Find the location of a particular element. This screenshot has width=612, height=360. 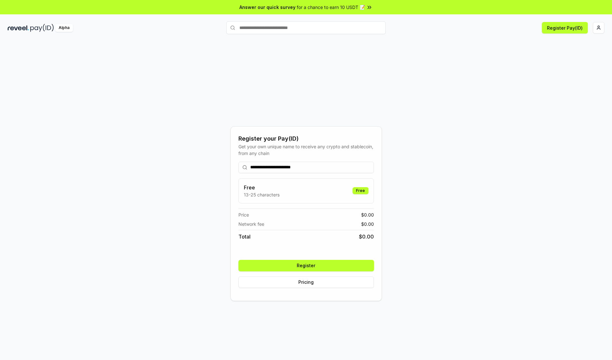

img: pay_id is located at coordinates (42, 28).